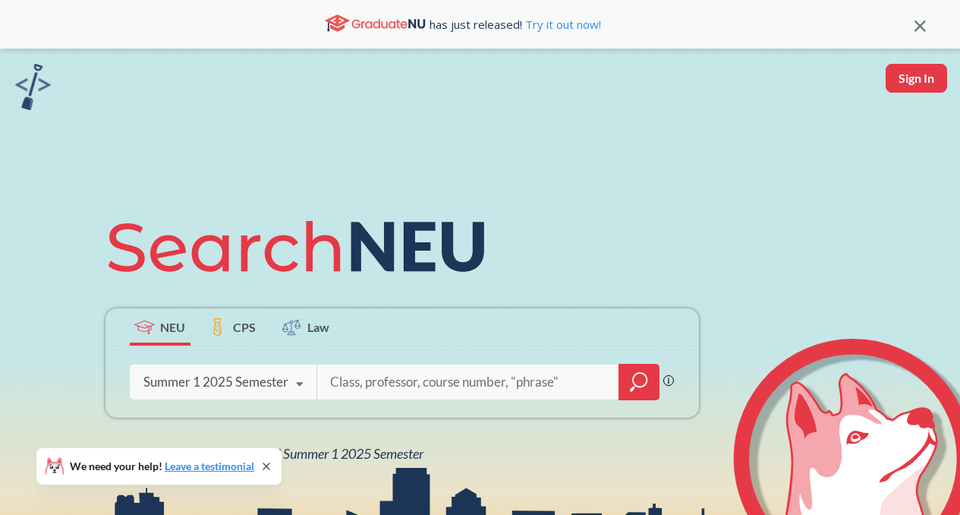 This screenshot has width=960, height=515. I want to click on span: NEU Summer 1 2025 Semester, so click(339, 453).